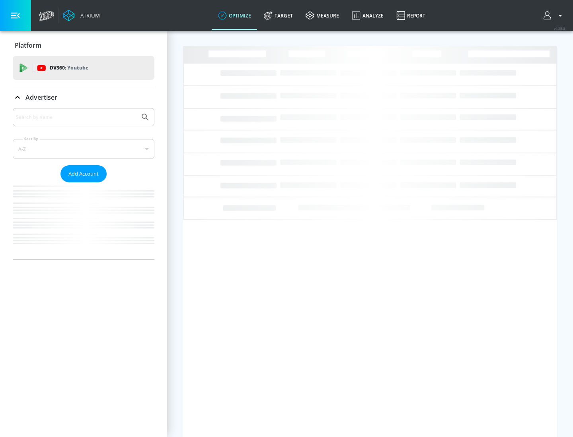  Describe the element at coordinates (410, 16) in the screenshot. I see `a: Report` at that location.